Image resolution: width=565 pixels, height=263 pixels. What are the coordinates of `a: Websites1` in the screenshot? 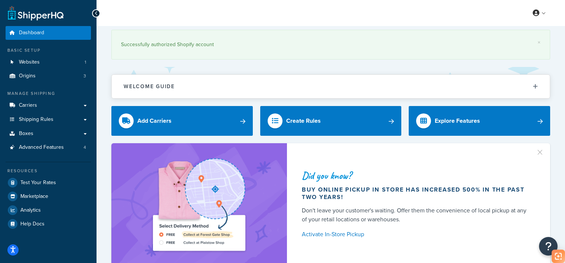 It's located at (48, 62).